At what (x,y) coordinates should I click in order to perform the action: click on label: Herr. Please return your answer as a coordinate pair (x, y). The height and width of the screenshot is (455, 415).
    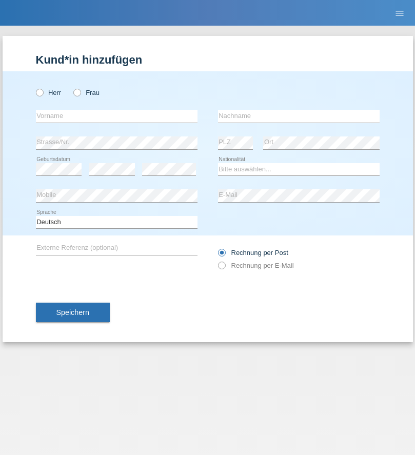
    Looking at the image, I should click on (49, 92).